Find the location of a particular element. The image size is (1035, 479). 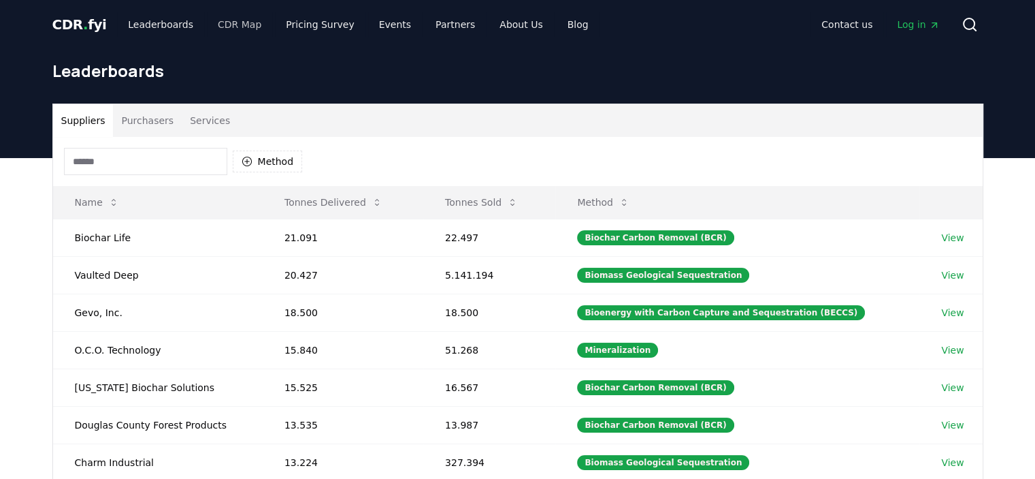

td: 13.987 is located at coordinates (489, 424).